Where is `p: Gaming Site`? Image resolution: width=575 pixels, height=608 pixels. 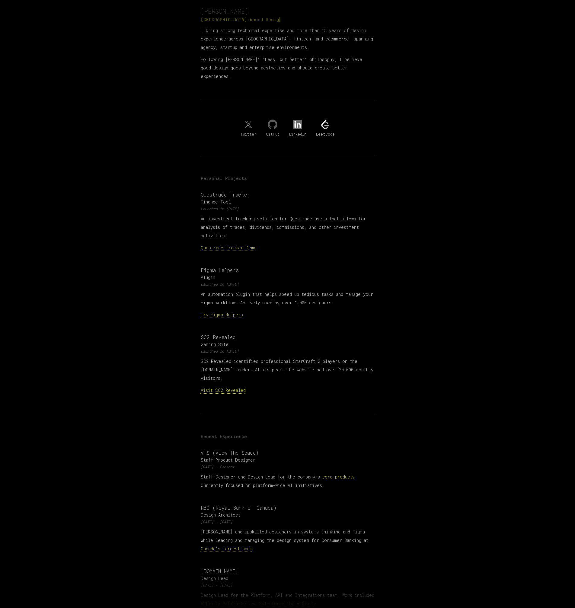 p: Gaming Site is located at coordinates (288, 344).